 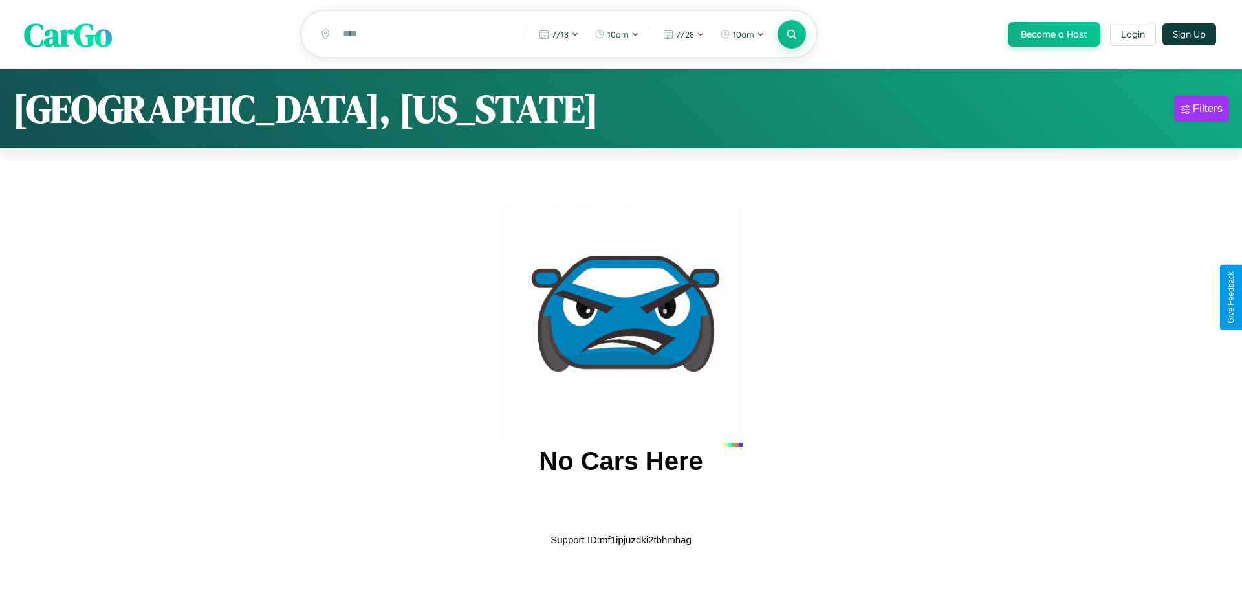 I want to click on img: car, so click(x=621, y=325).